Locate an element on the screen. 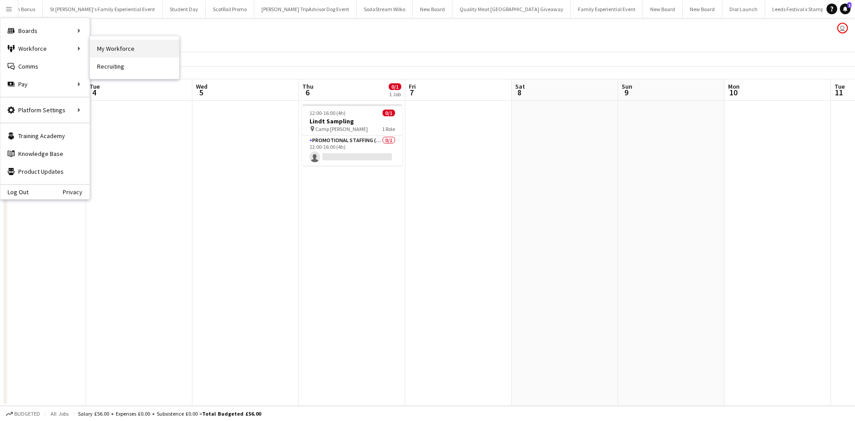 This screenshot has width=855, height=421. span: 12:00-16:00 (4h) is located at coordinates (327, 113).